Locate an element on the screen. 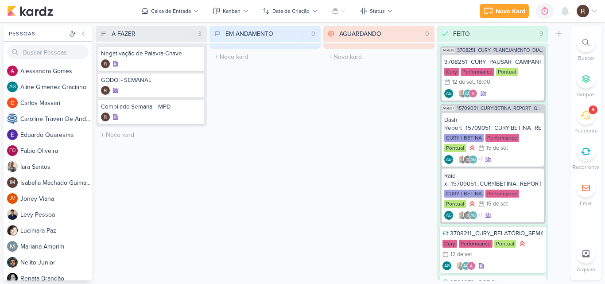  div: Raio-x_15709051_CURY|BETINA_REPORT_QUINZENAL_16.09 is located at coordinates (492, 180).